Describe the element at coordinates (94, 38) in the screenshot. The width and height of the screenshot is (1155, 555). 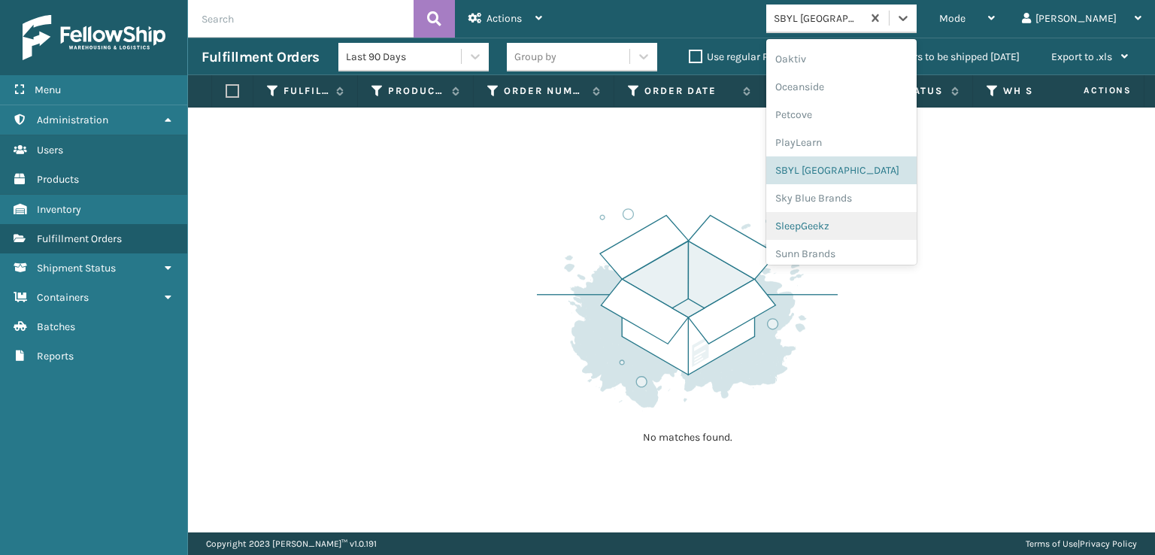
I see `img: logo` at that location.